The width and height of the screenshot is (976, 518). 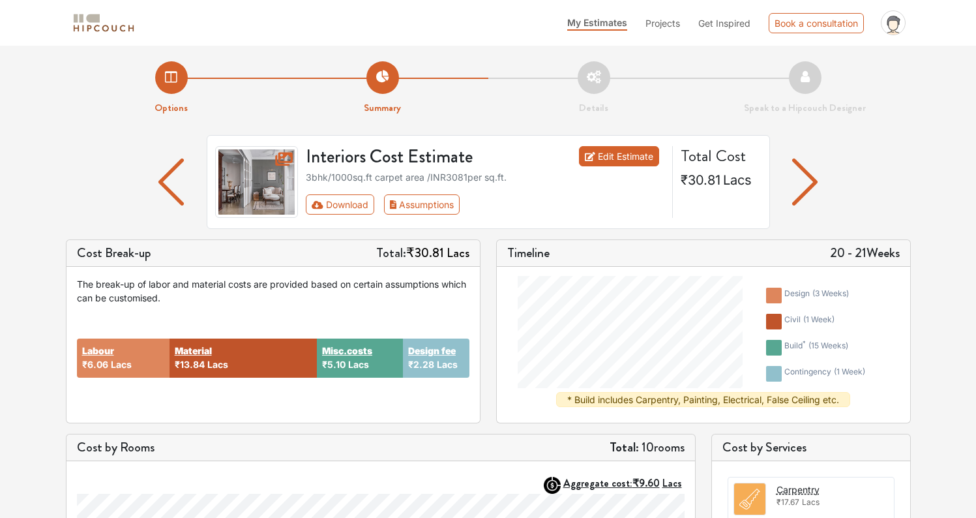 I want to click on div: design, so click(x=817, y=295).